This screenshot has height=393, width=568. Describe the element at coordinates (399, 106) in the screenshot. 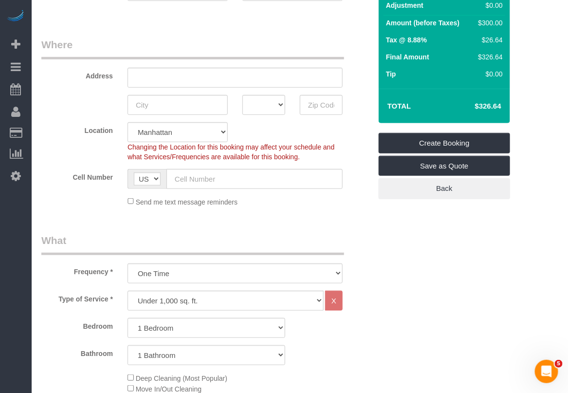

I see `strong: Total` at that location.